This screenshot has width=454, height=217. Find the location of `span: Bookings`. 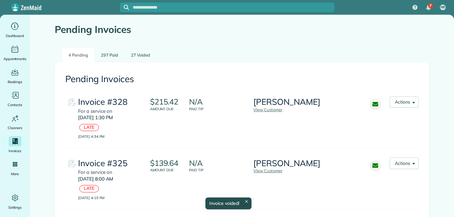

span: Bookings is located at coordinates (15, 82).